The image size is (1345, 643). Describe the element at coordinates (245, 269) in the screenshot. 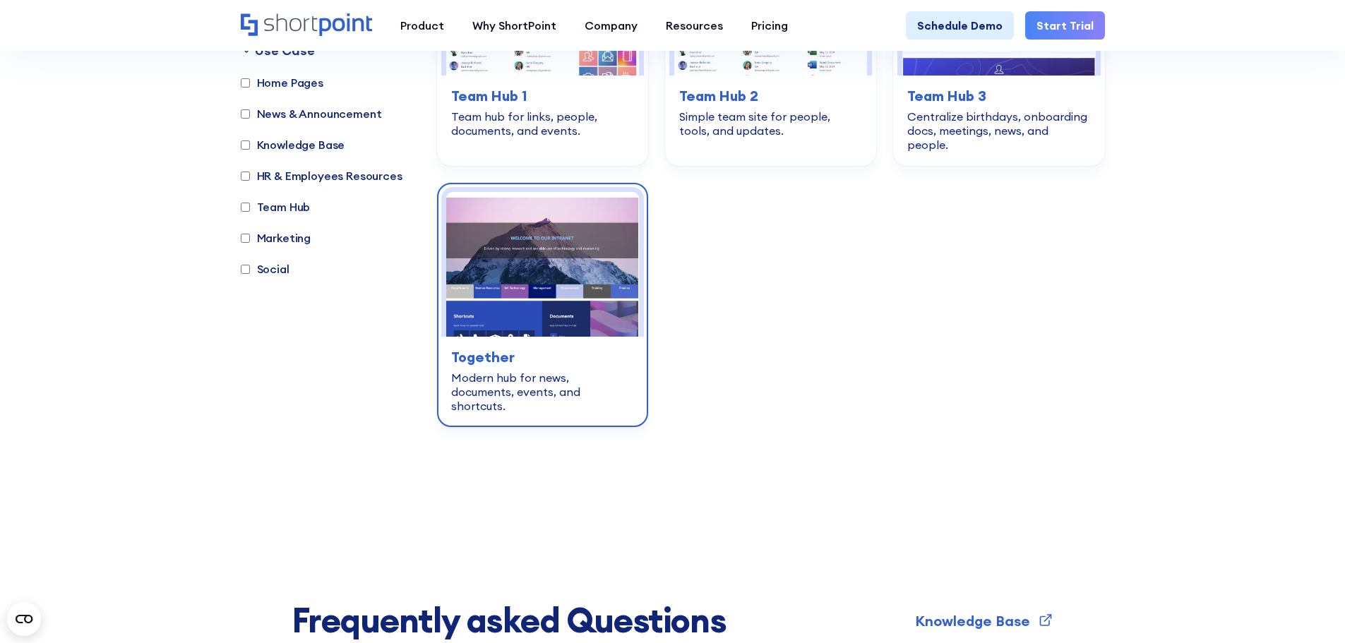

I see `input: Social` at that location.